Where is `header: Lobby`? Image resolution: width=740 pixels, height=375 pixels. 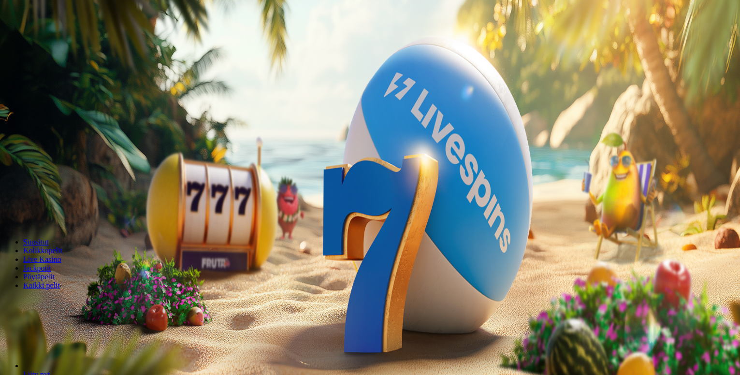 header: Lobby is located at coordinates (370, 264).